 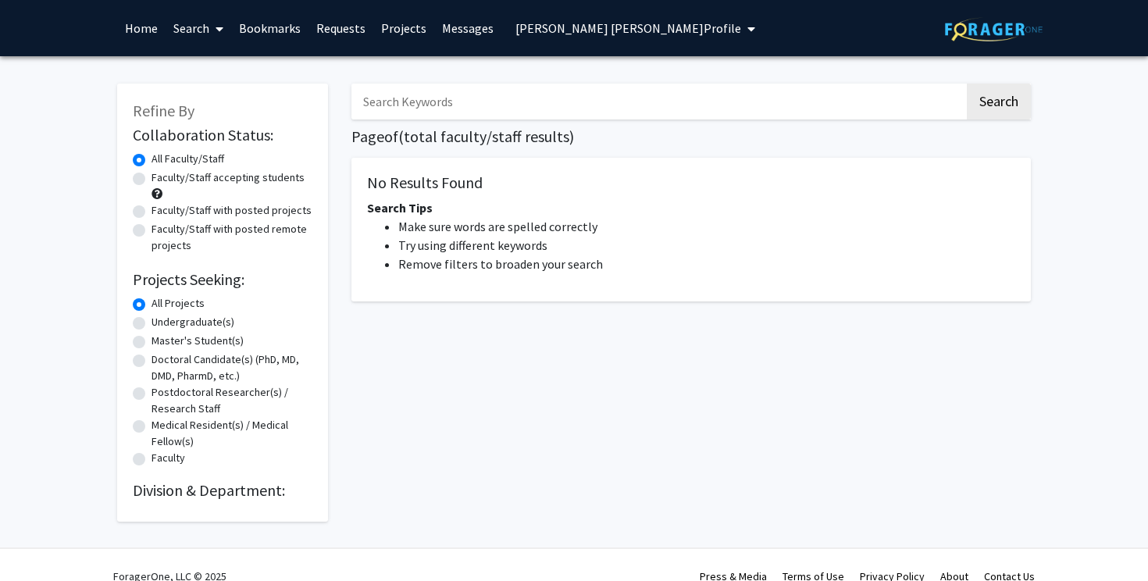 What do you see at coordinates (707, 245) in the screenshot?
I see `li: Try using different keywords` at bounding box center [707, 245].